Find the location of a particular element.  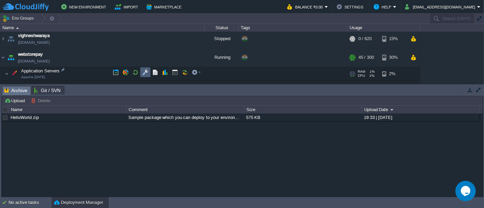

a: Node ID:220682 is located at coordinates (45, 86).